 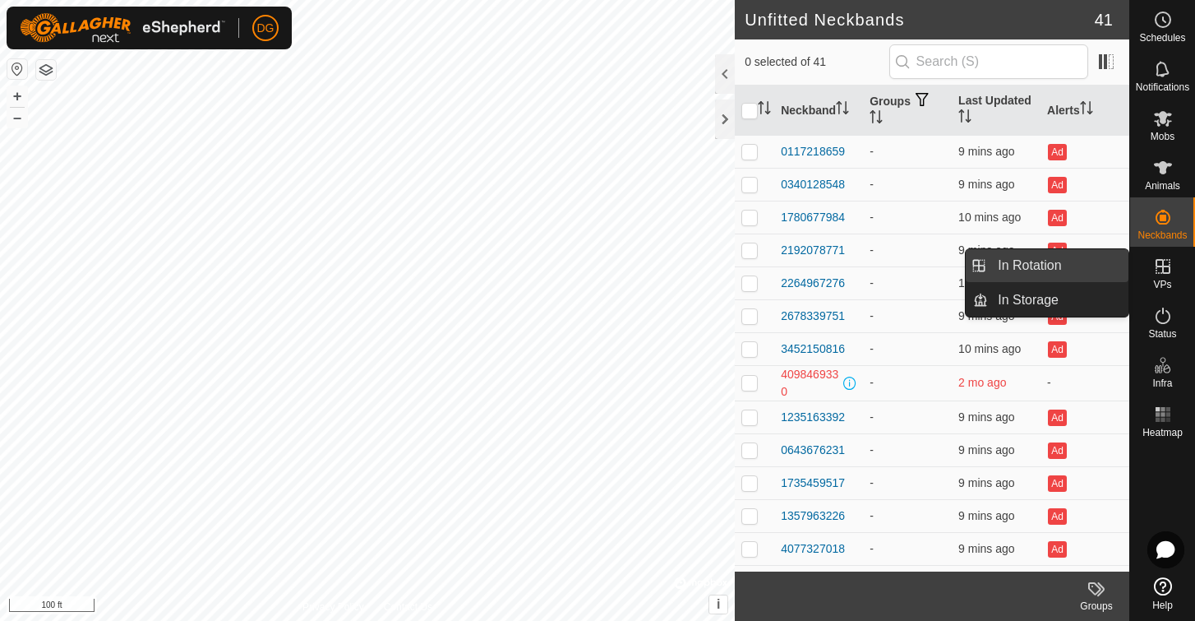 What do you see at coordinates (1085, 110) in the screenshot?
I see `th: Alerts` at bounding box center [1085, 110].